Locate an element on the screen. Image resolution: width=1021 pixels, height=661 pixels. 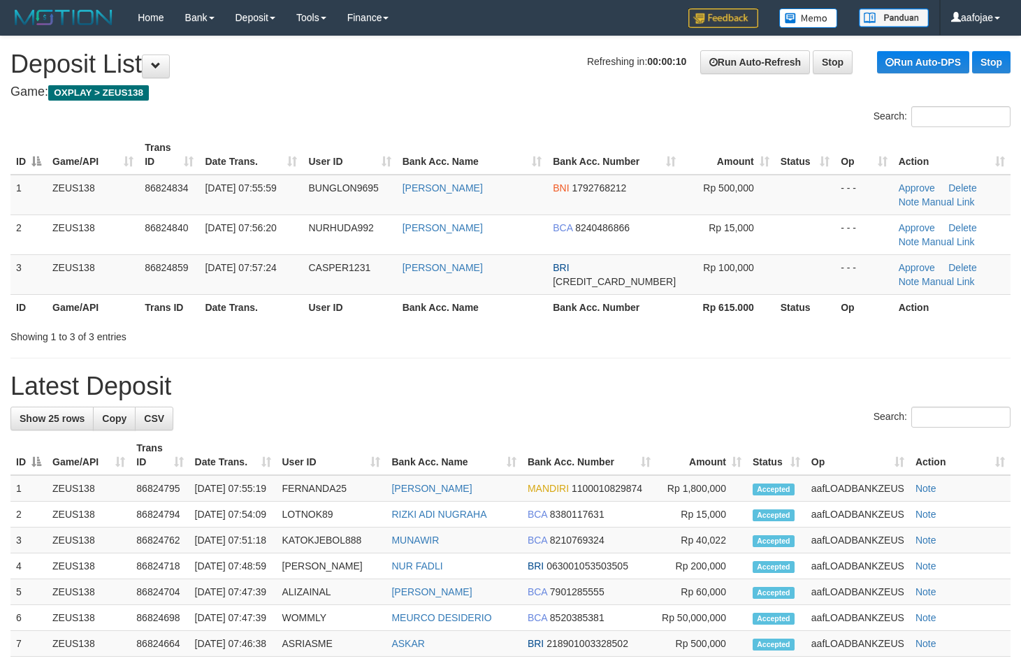
a: Approve is located at coordinates (917, 188).